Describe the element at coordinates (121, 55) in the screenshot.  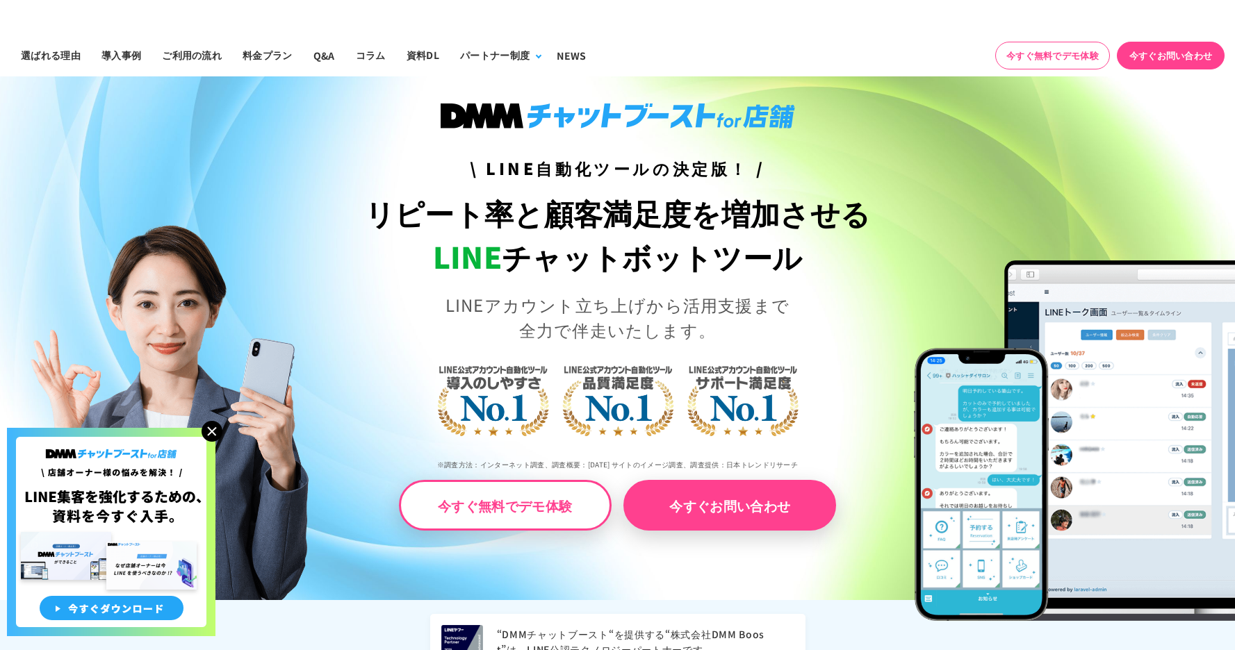
I see `a: 導入事例` at that location.